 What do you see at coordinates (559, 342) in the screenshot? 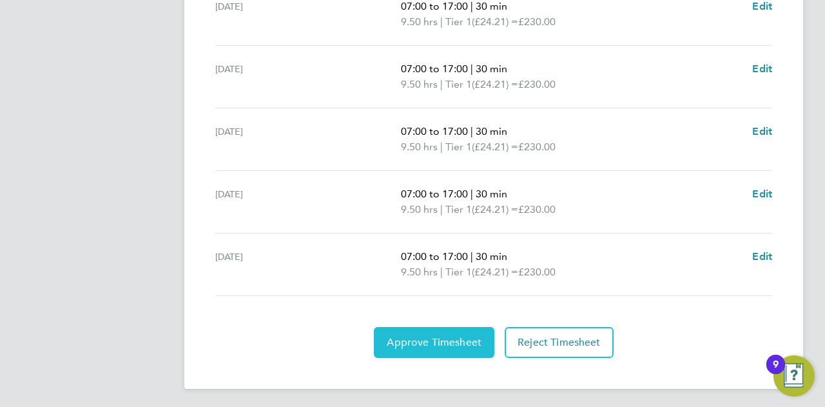
I see `span: Reject Timesheet` at bounding box center [559, 342].